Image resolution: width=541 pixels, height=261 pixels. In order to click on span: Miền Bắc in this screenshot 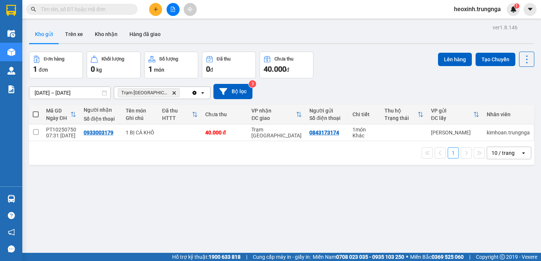, I will do `click(437, 257)`.